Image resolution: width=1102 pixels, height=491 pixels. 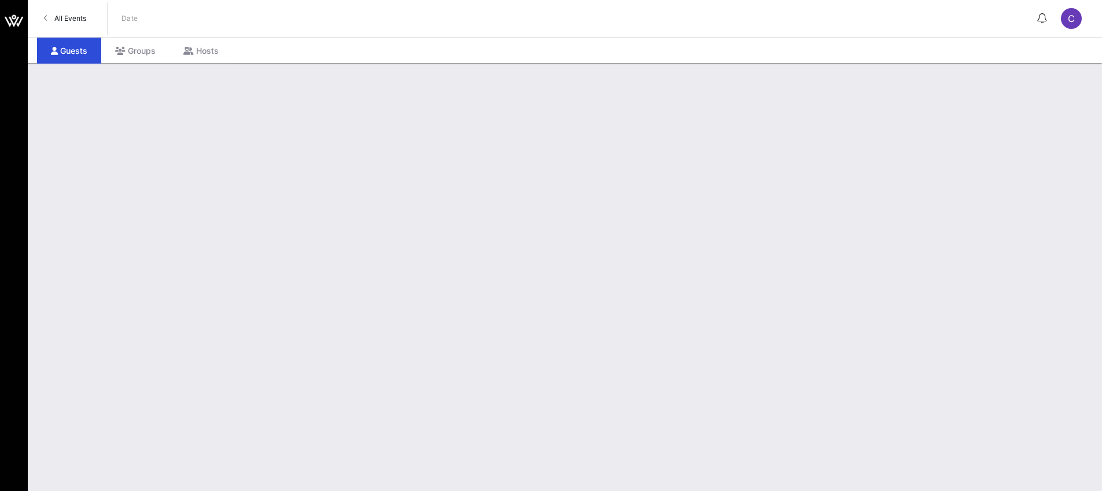 What do you see at coordinates (1071, 19) in the screenshot?
I see `span: C` at bounding box center [1071, 19].